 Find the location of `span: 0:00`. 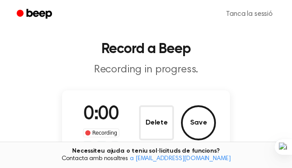

span: 0:00 is located at coordinates (101, 114).